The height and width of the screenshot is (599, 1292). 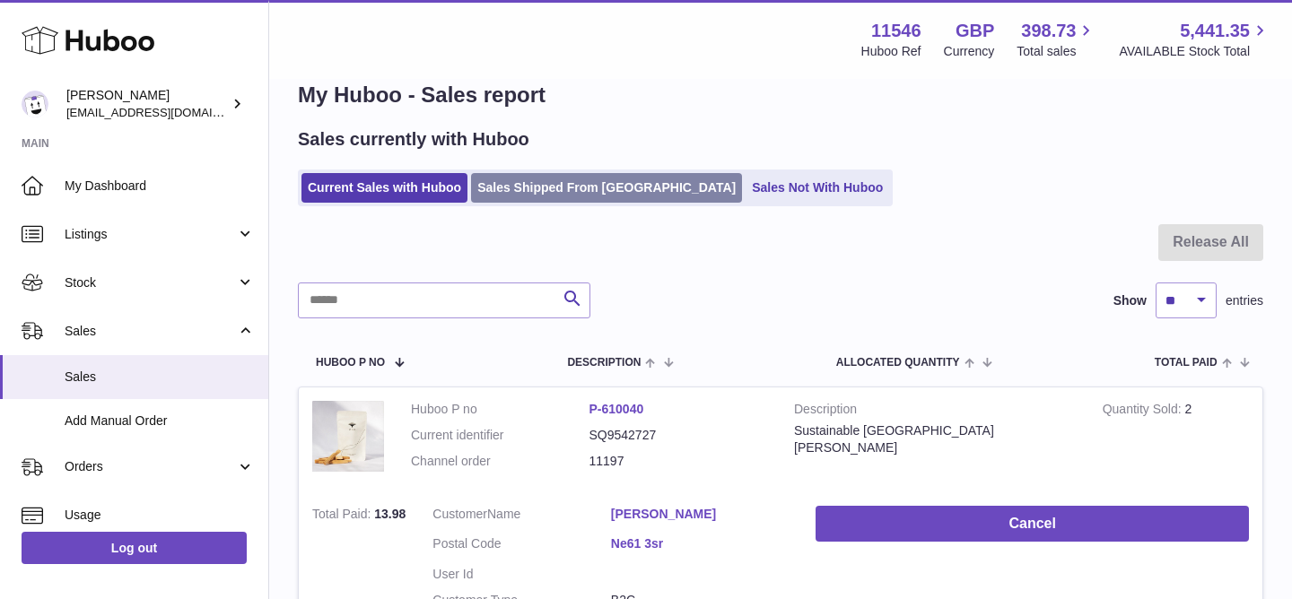 I want to click on span: ALLOCATED Quantity, so click(x=898, y=363).